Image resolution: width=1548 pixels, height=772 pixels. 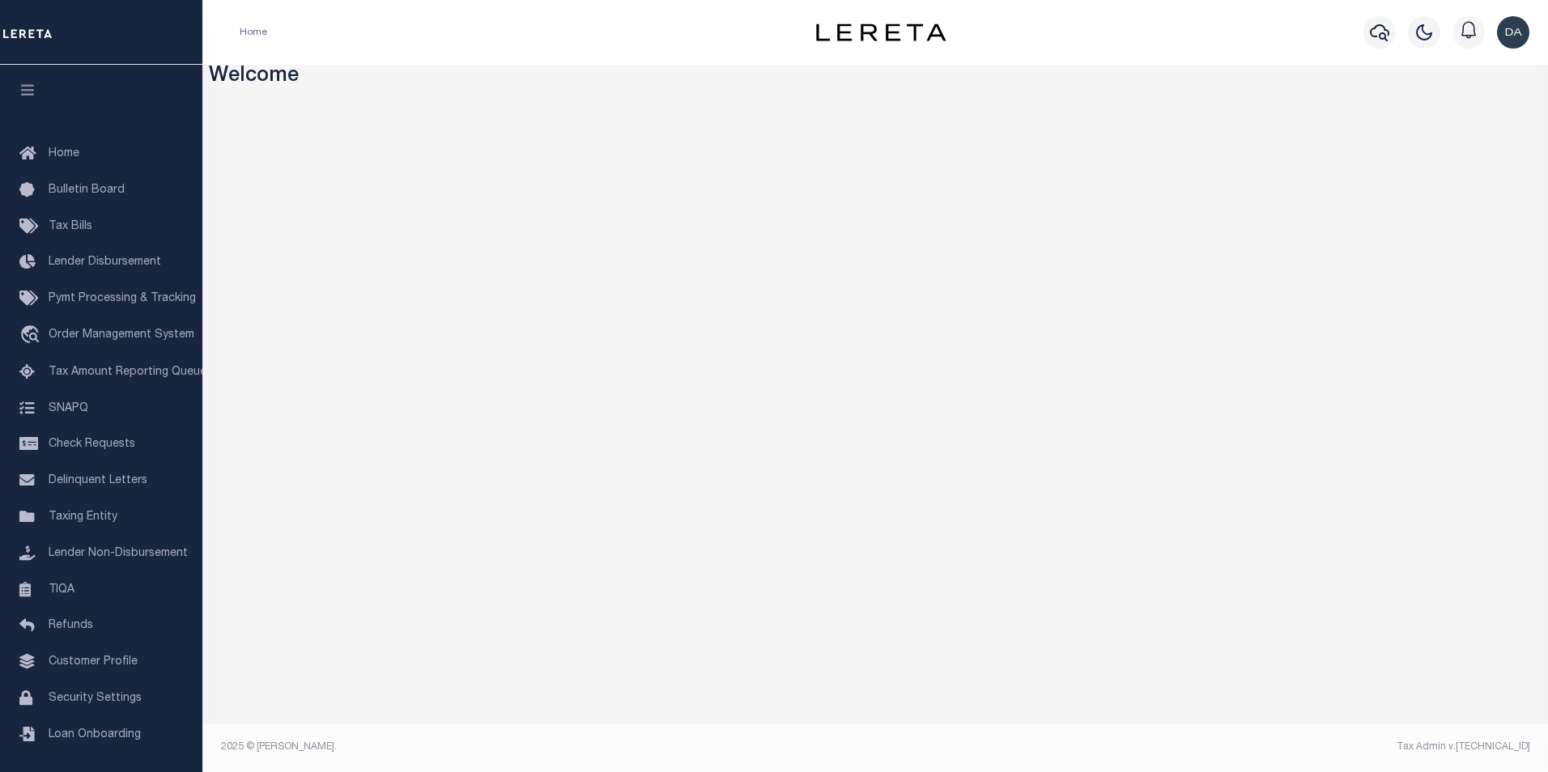 I want to click on span: Check Requests, so click(x=91, y=444).